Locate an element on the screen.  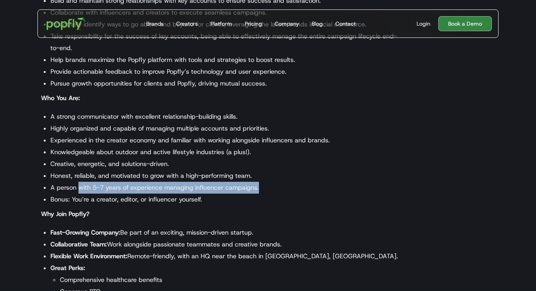
a: home is located at coordinates (66, 24).